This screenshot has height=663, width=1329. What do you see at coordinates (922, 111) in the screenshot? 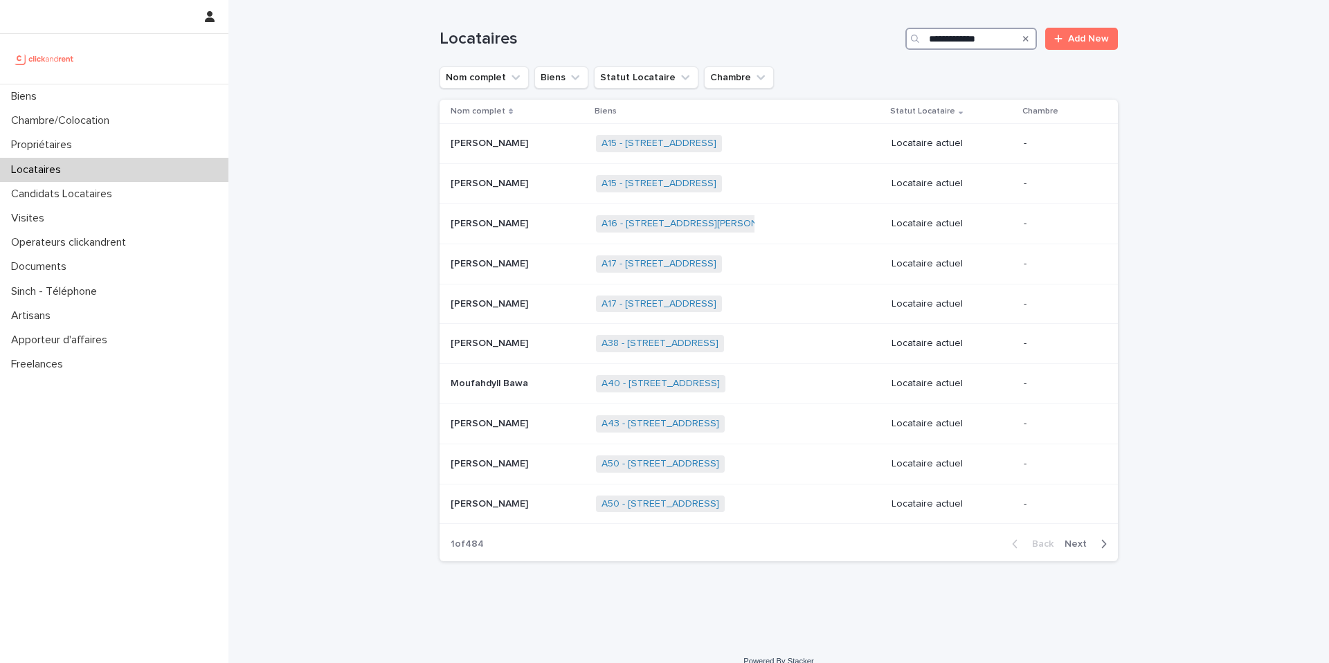
I see `p: Statut Locataire` at bounding box center [922, 111].